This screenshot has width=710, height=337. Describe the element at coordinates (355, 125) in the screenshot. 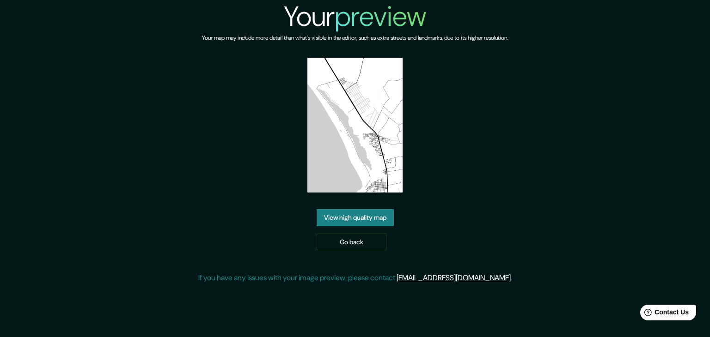

I see `img: created-map-preview` at that location.